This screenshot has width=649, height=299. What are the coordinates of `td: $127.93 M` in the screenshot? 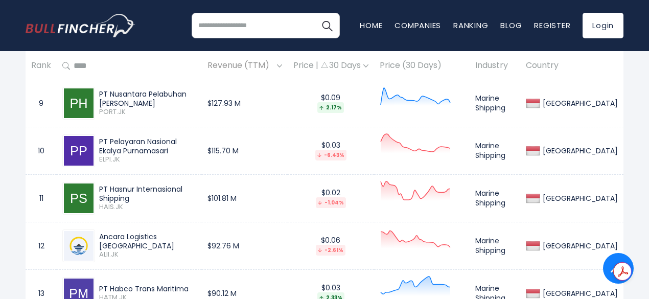 It's located at (245, 103).